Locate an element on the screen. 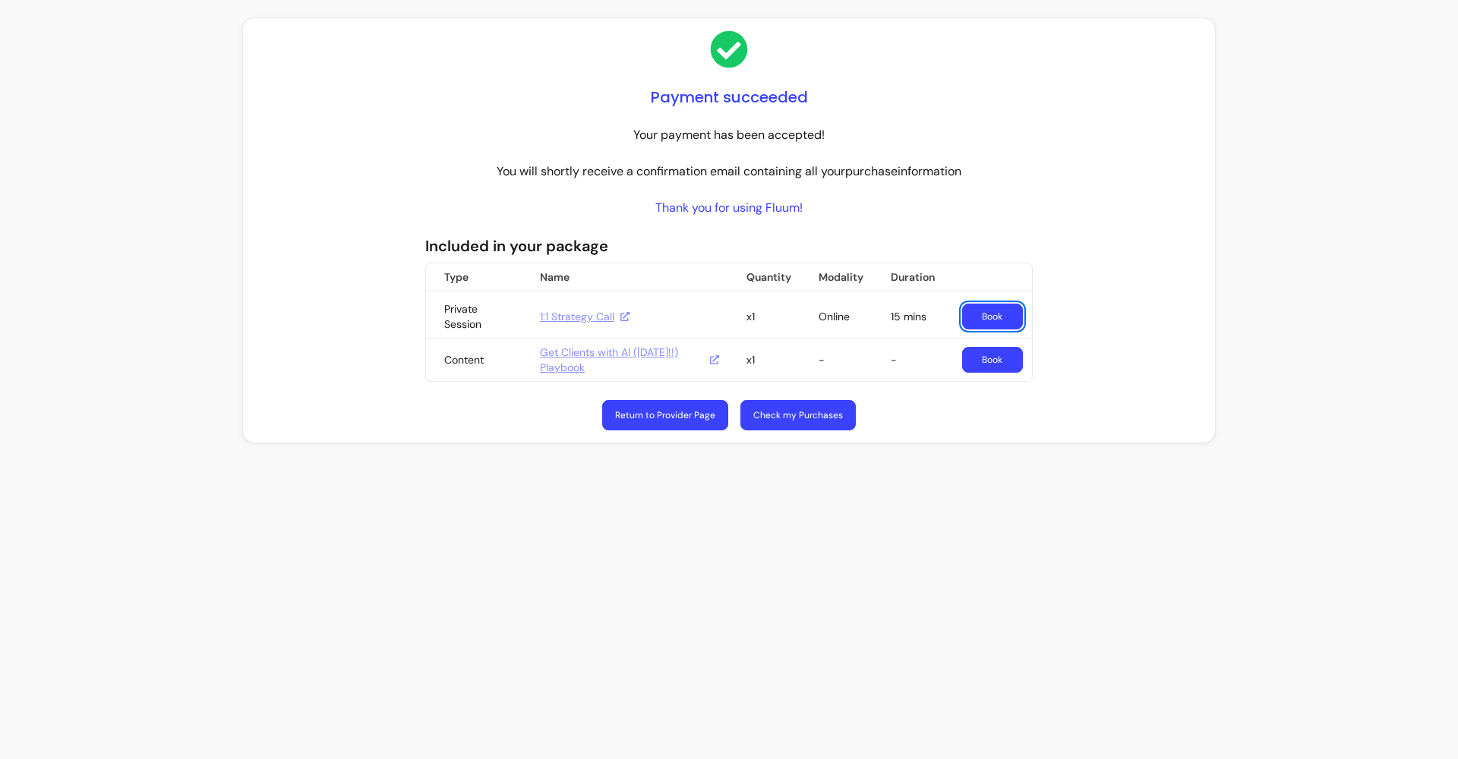 Image resolution: width=1458 pixels, height=759 pixels. th: Name is located at coordinates (625, 277).